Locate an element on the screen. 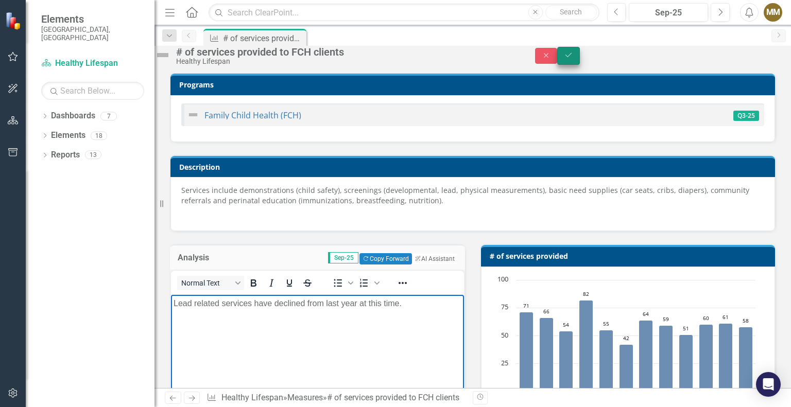 The width and height of the screenshot is (791, 407). img: ClearPoint Strategy is located at coordinates (14, 21).